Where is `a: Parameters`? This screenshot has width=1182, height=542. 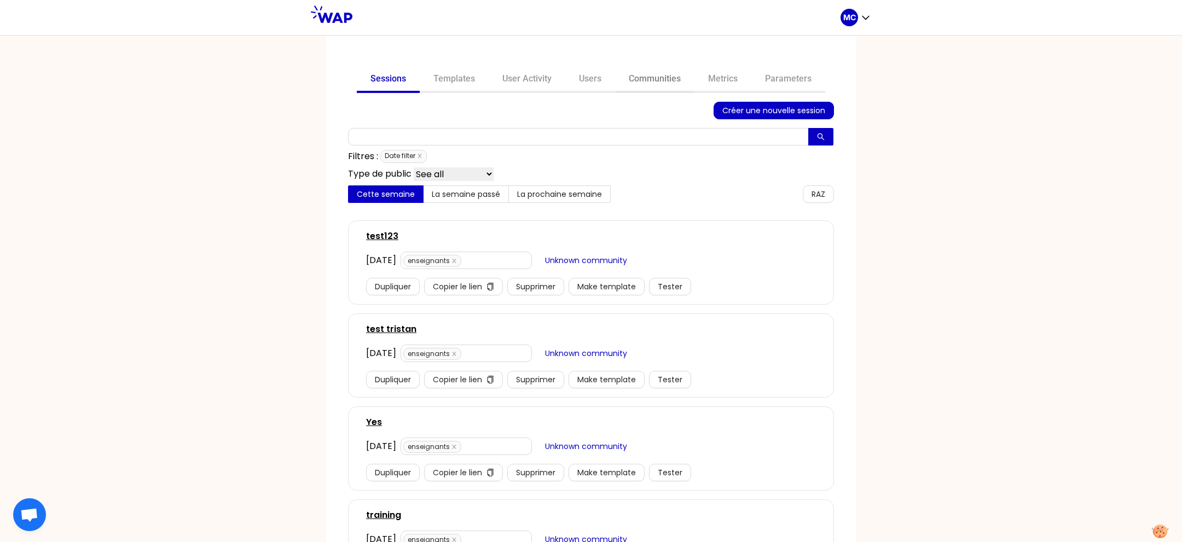
a: Parameters is located at coordinates (788, 80).